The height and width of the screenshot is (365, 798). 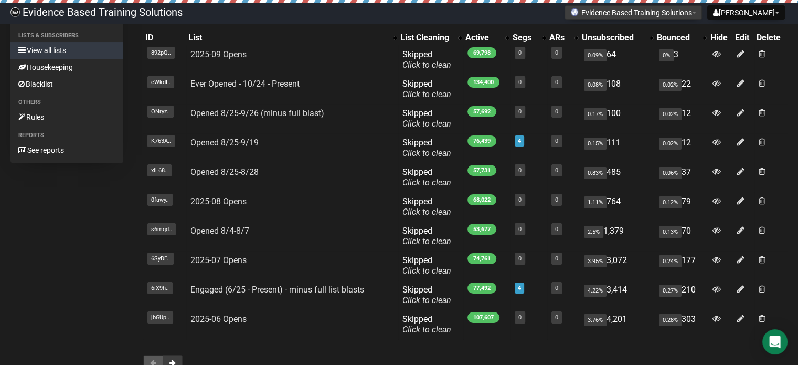 What do you see at coordinates (225, 142) in the screenshot?
I see `a: Opened 8/25-9/19` at bounding box center [225, 142].